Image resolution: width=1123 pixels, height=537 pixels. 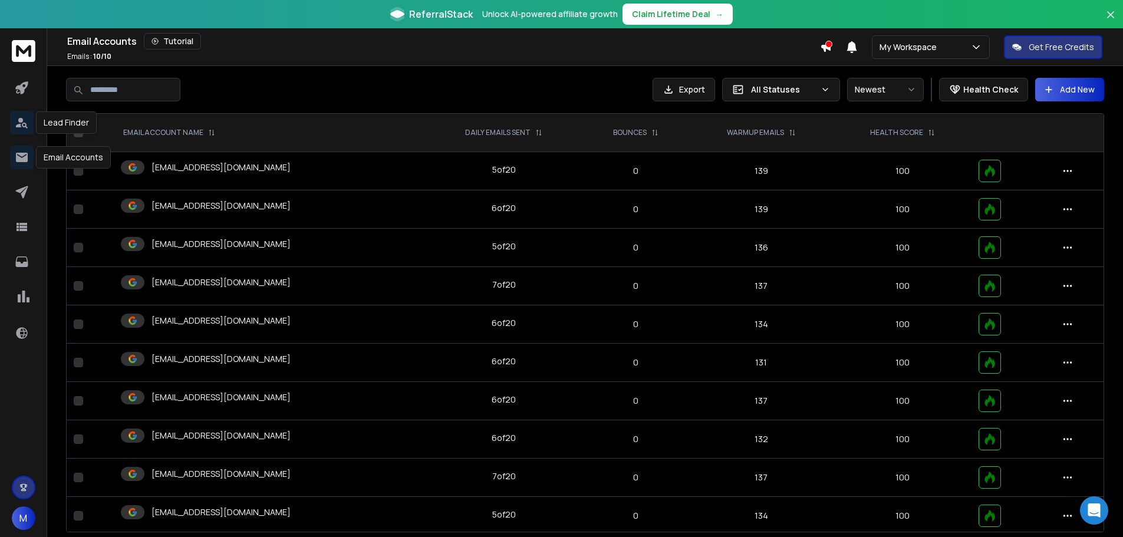 I want to click on button: Get Free Credits, so click(x=1053, y=47).